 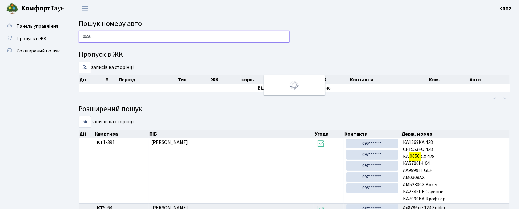 What do you see at coordinates (110, 23) in the screenshot?
I see `span: Пошук номеру авто` at bounding box center [110, 23].